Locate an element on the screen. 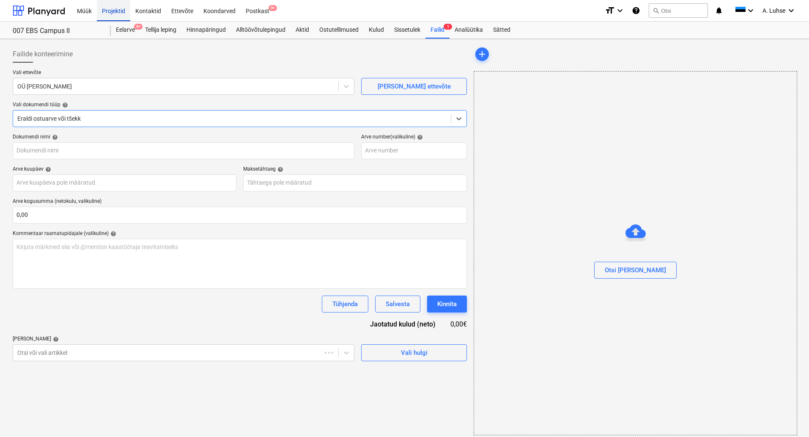 The image size is (809, 437). input: Arve number is located at coordinates (414, 151).